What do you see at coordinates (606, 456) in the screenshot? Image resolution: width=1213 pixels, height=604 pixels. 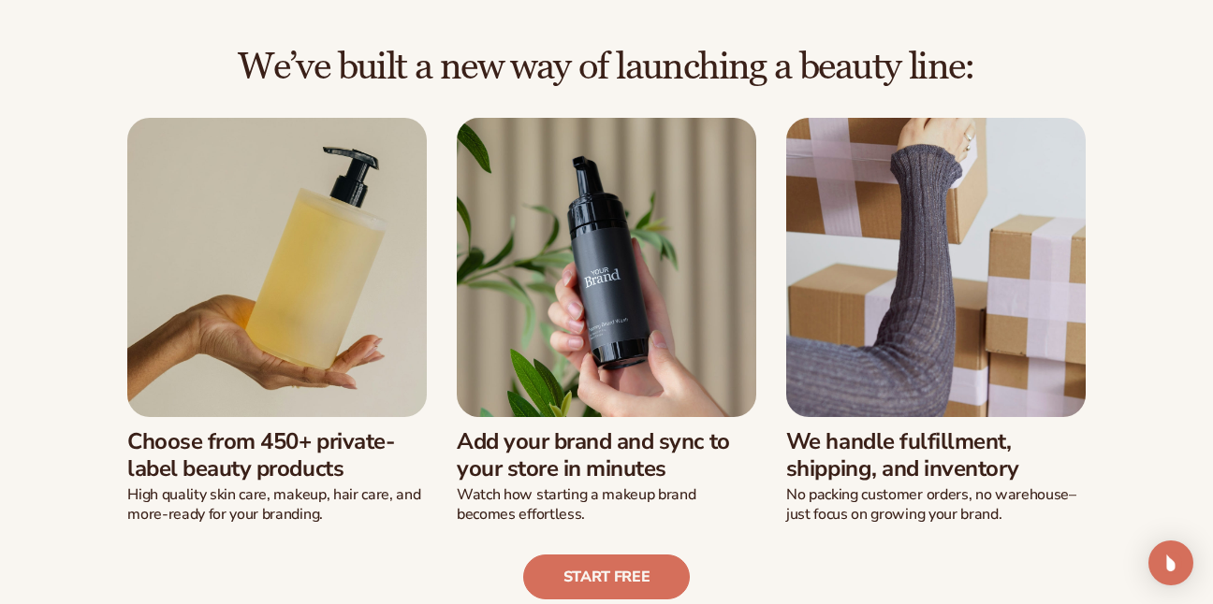 I see `h3: Add your brand and sync to your store in minutes` at bounding box center [606, 456].